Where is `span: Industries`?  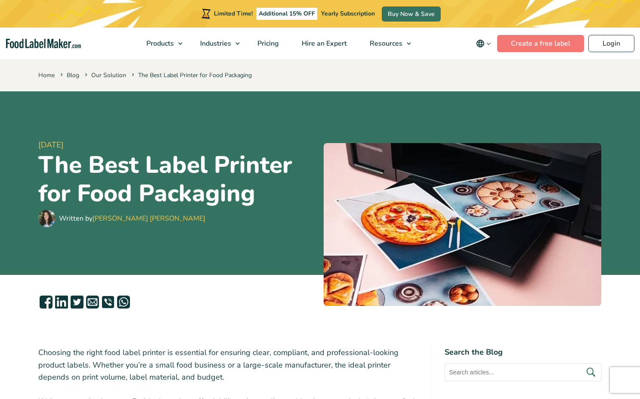 span: Industries is located at coordinates (215, 43).